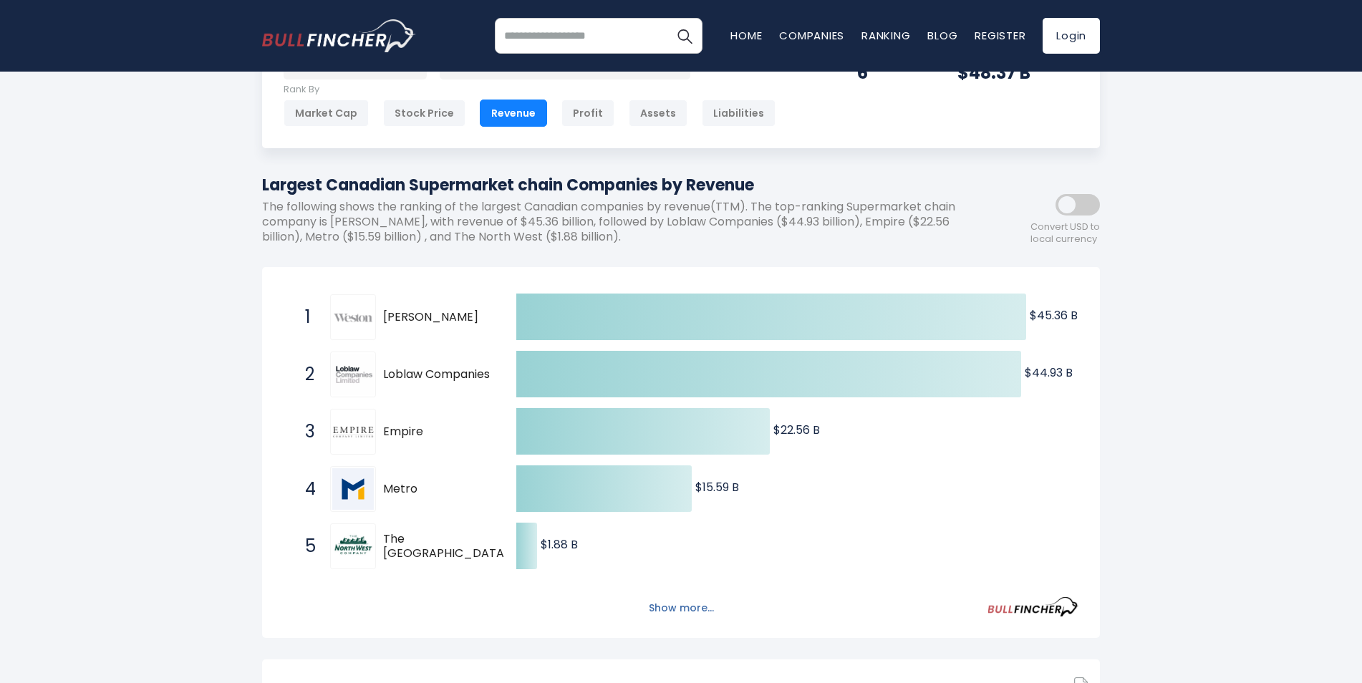 The image size is (1362, 683). What do you see at coordinates (305, 489) in the screenshot?
I see `span: 4` at bounding box center [305, 489].